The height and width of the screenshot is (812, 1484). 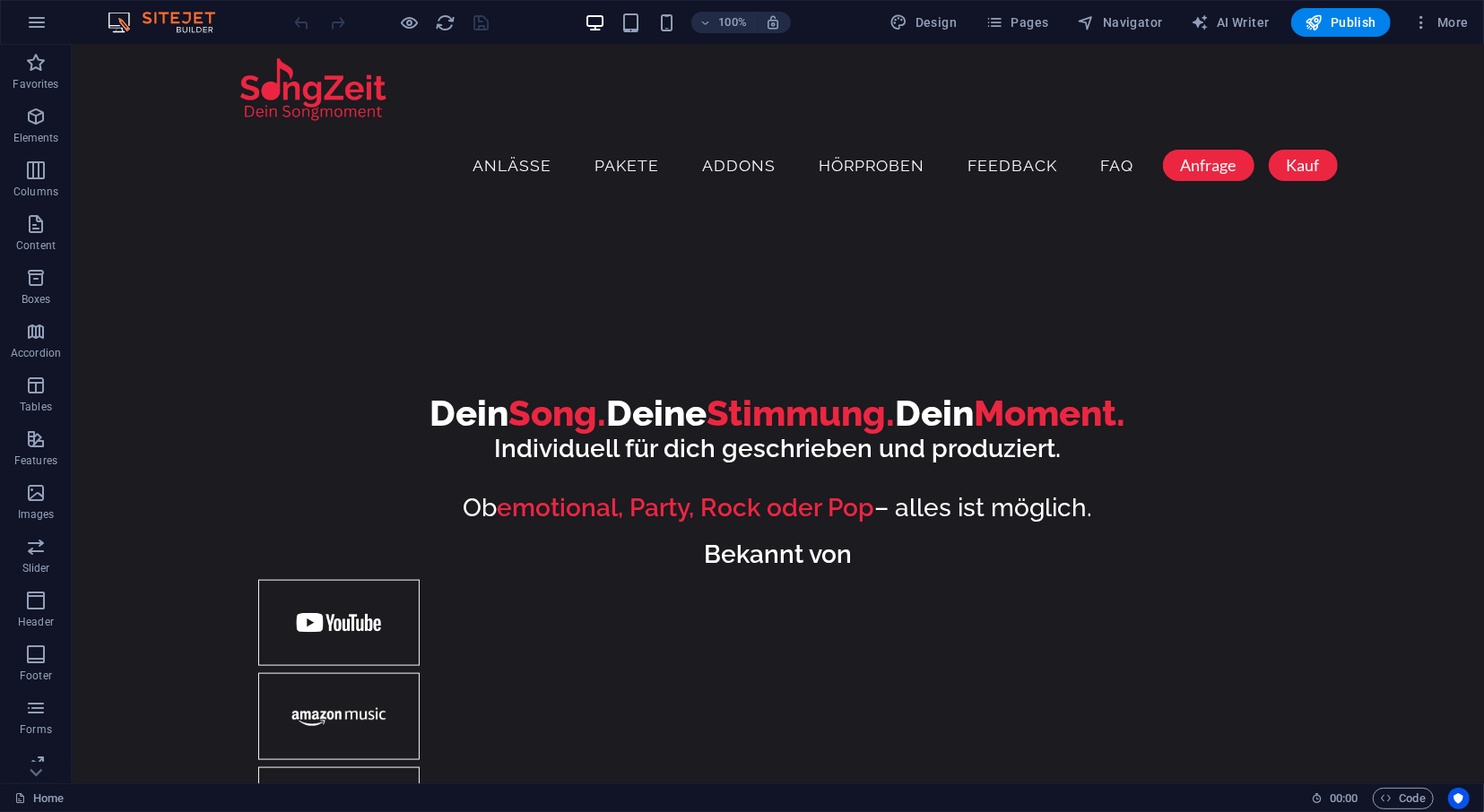 I want to click on button: Click here to leave preview mode and continue editing, so click(x=410, y=23).